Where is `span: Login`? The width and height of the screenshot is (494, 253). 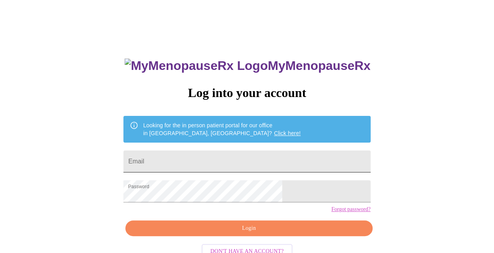
span: Login is located at coordinates (249, 228).